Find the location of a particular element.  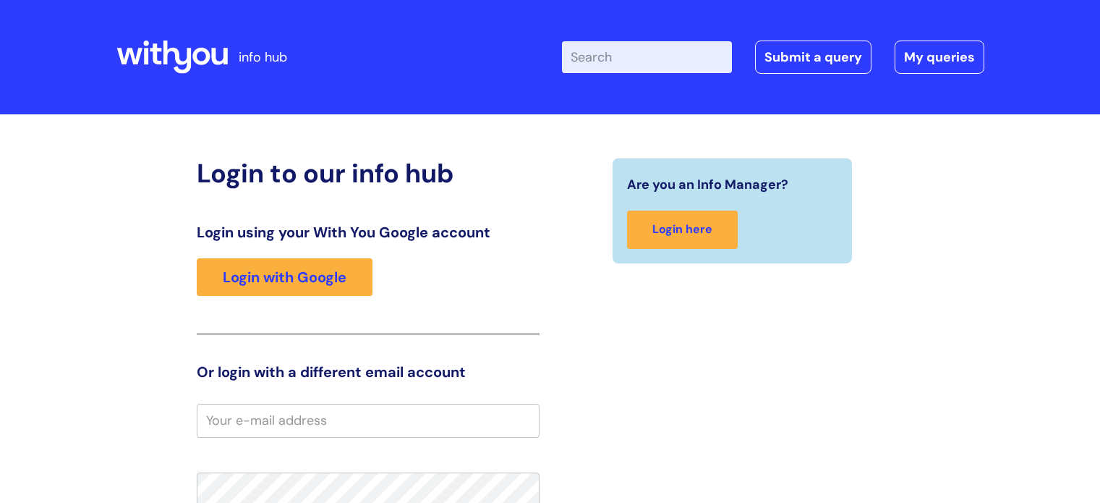

a: Login with Google is located at coordinates (284, 277).